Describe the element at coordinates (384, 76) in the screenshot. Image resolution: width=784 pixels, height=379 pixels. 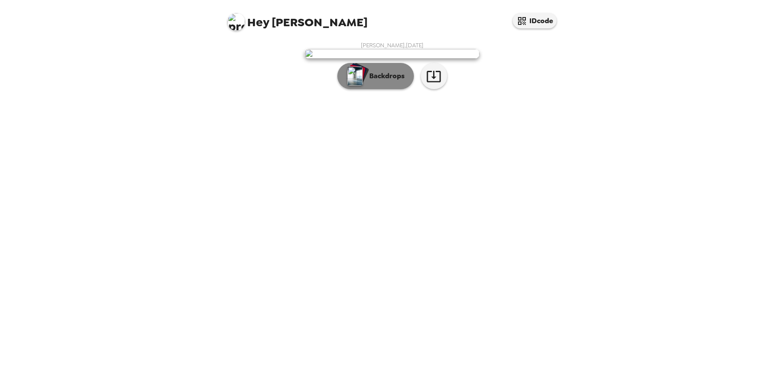
I see `p: Backdrops` at that location.